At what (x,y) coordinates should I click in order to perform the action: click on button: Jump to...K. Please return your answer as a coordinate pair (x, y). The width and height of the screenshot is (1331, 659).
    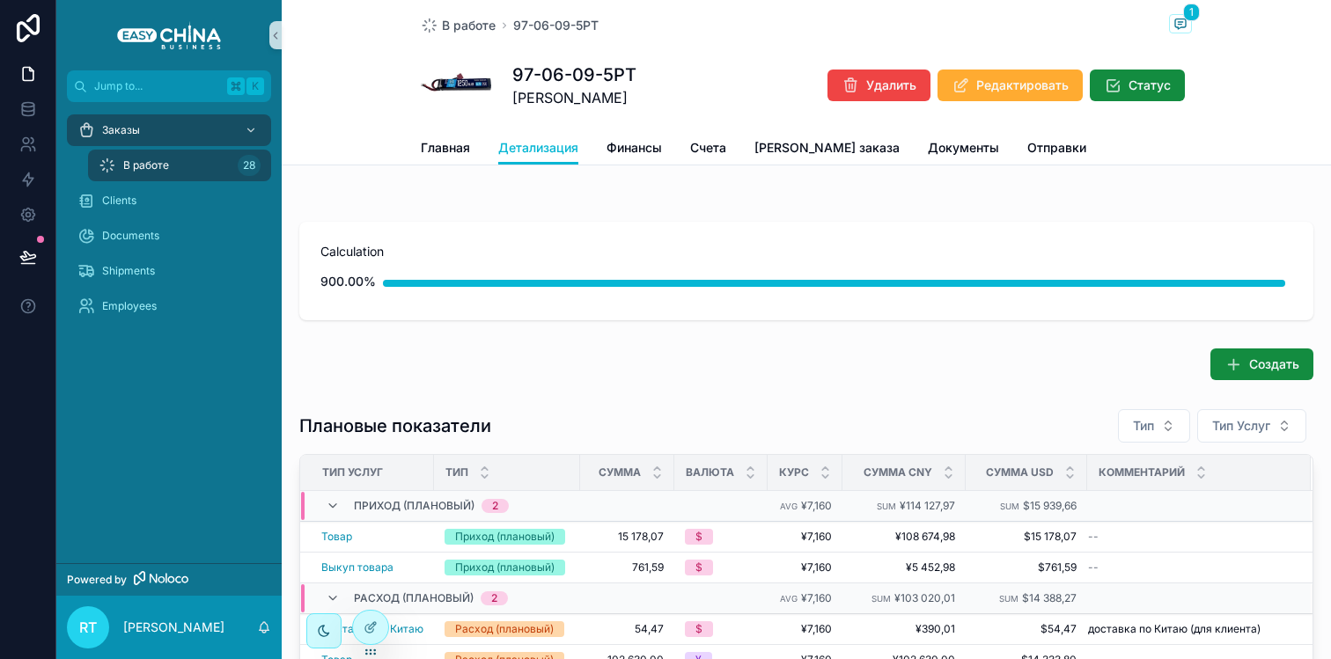
    Looking at the image, I should click on (169, 86).